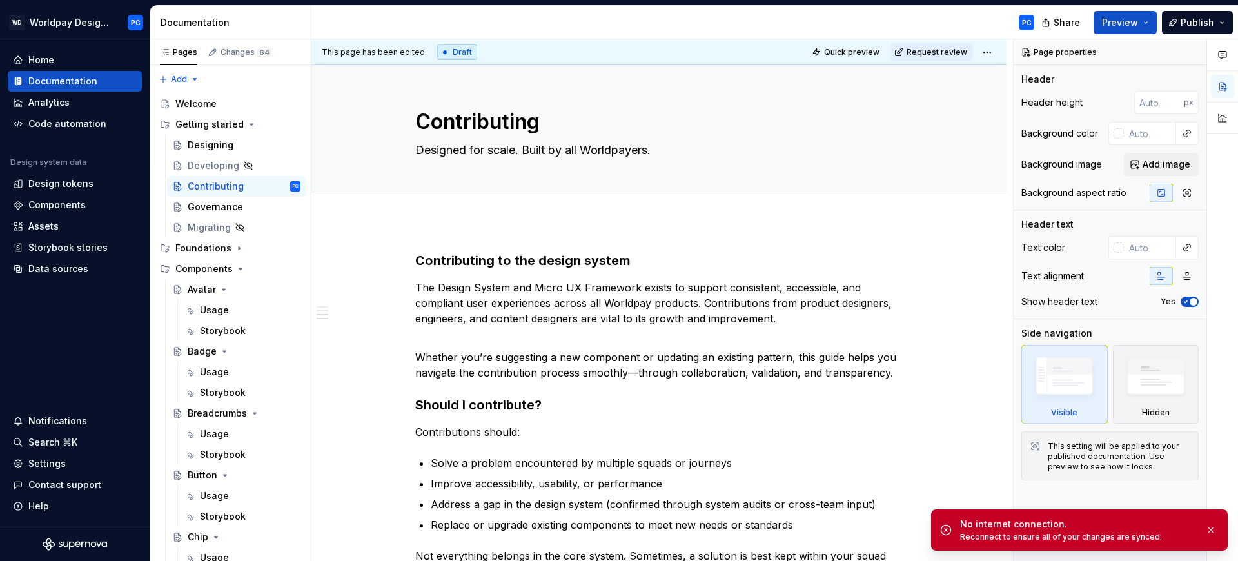 The height and width of the screenshot is (561, 1238). What do you see at coordinates (39, 506) in the screenshot?
I see `div: Help` at bounding box center [39, 506].